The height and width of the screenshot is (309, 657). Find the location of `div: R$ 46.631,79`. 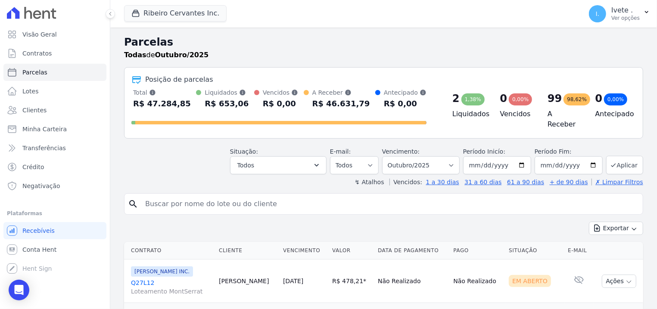

div: R$ 46.631,79 is located at coordinates (341, 104).